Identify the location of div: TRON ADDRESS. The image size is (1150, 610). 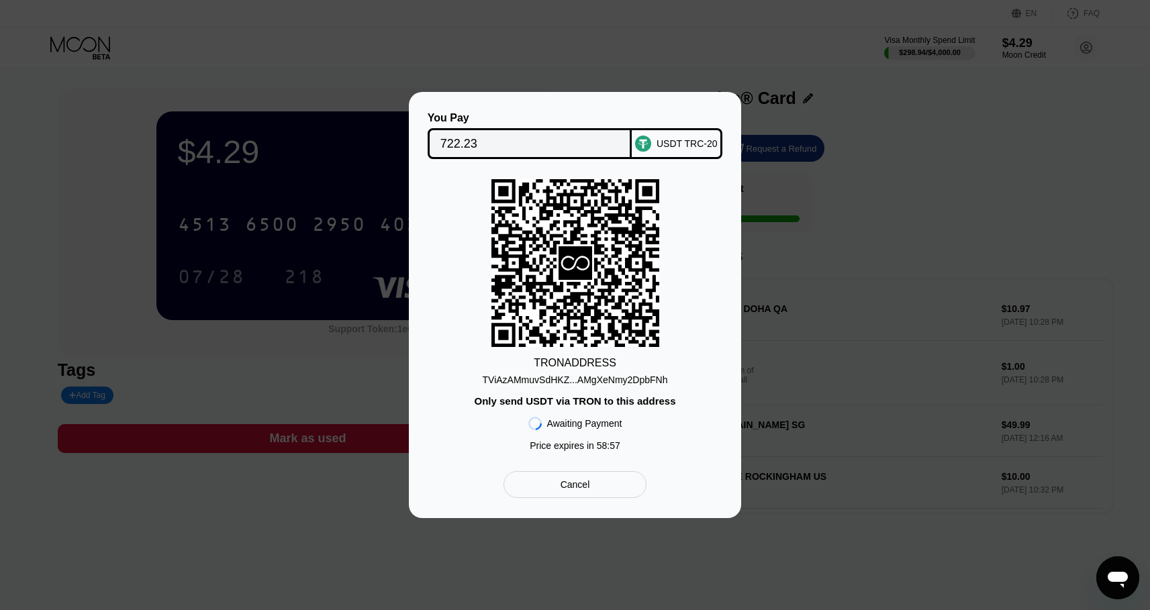
(575, 363).